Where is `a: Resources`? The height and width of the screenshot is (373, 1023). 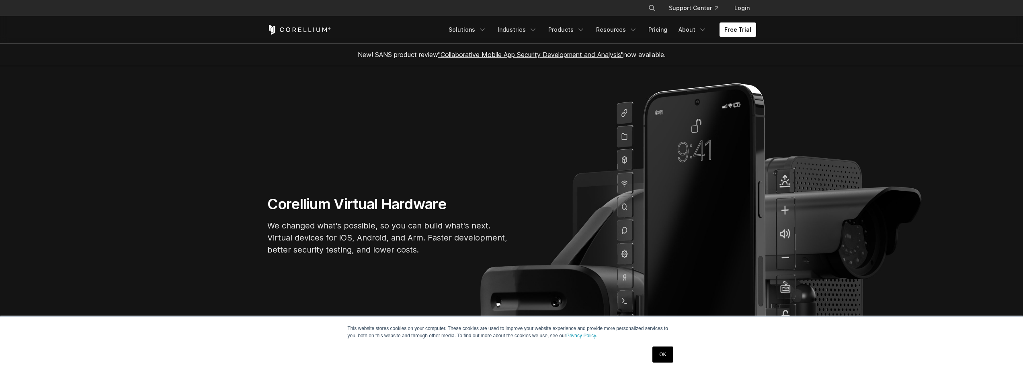
a: Resources is located at coordinates (617, 30).